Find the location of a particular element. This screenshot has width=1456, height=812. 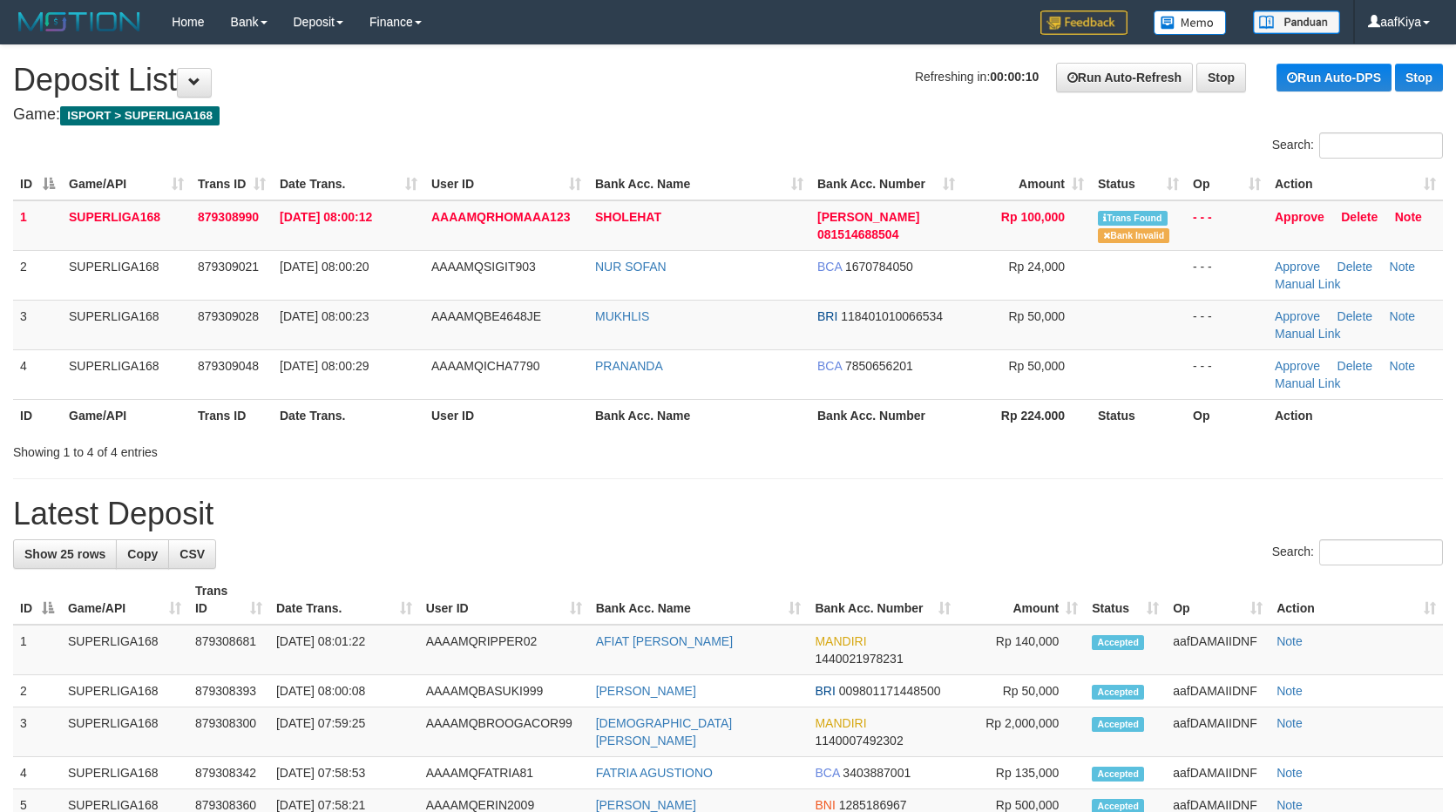

span: Show 25 rows is located at coordinates (64, 554).